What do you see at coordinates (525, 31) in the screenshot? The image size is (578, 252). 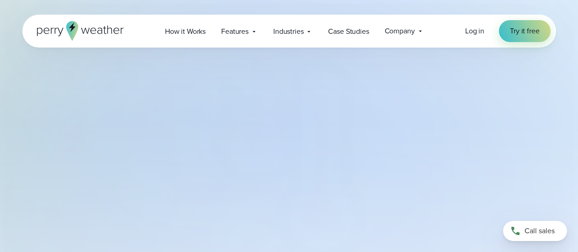 I see `span: Try it free` at bounding box center [525, 31].